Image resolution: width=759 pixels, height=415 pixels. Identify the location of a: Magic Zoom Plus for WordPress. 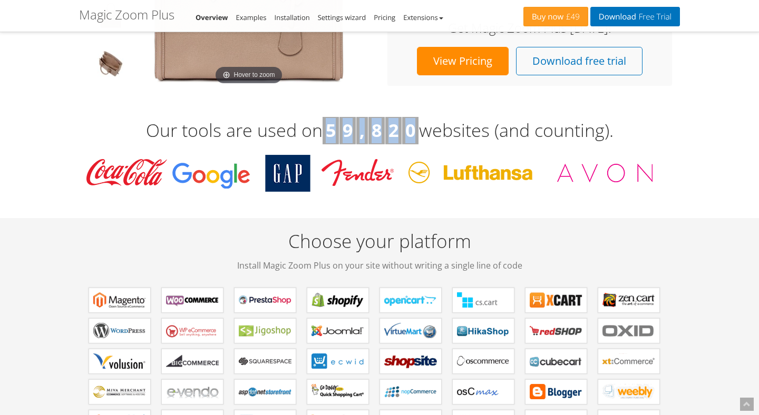
(120, 331).